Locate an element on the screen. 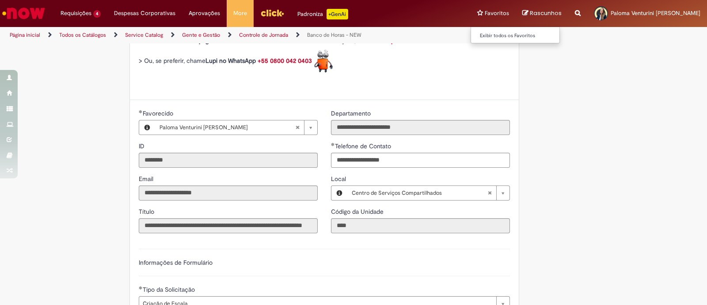 Image resolution: width=707 pixels, height=305 pixels. a: Rascunhos is located at coordinates (542, 13).